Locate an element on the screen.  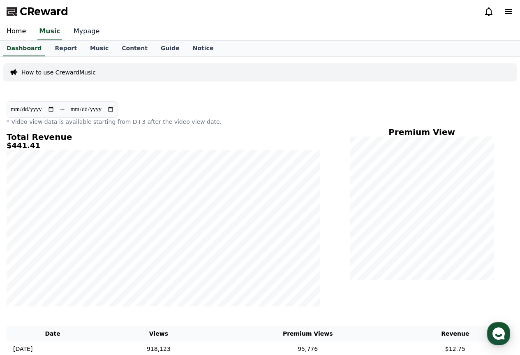
a: Content is located at coordinates (135, 49).